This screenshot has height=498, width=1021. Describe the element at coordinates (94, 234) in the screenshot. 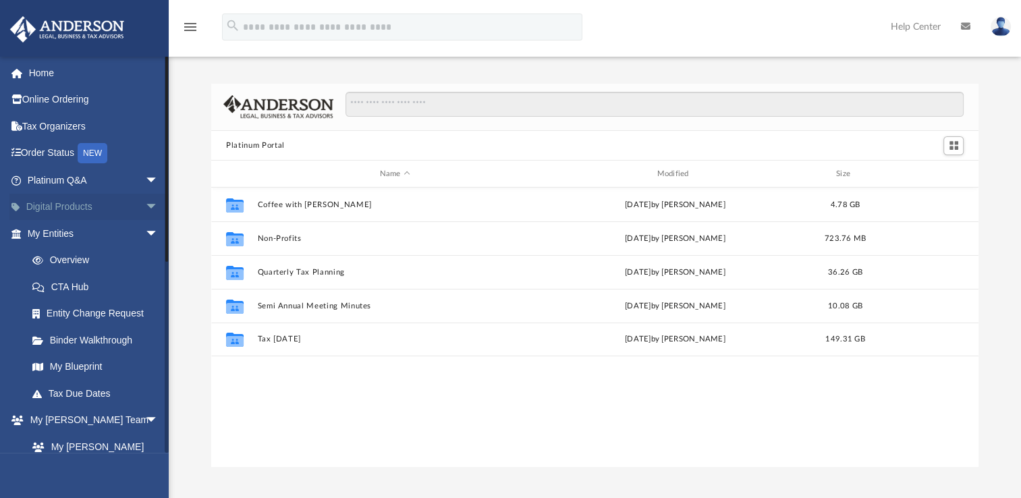

I see `a: My Entitiesarrow_drop_down` at that location.